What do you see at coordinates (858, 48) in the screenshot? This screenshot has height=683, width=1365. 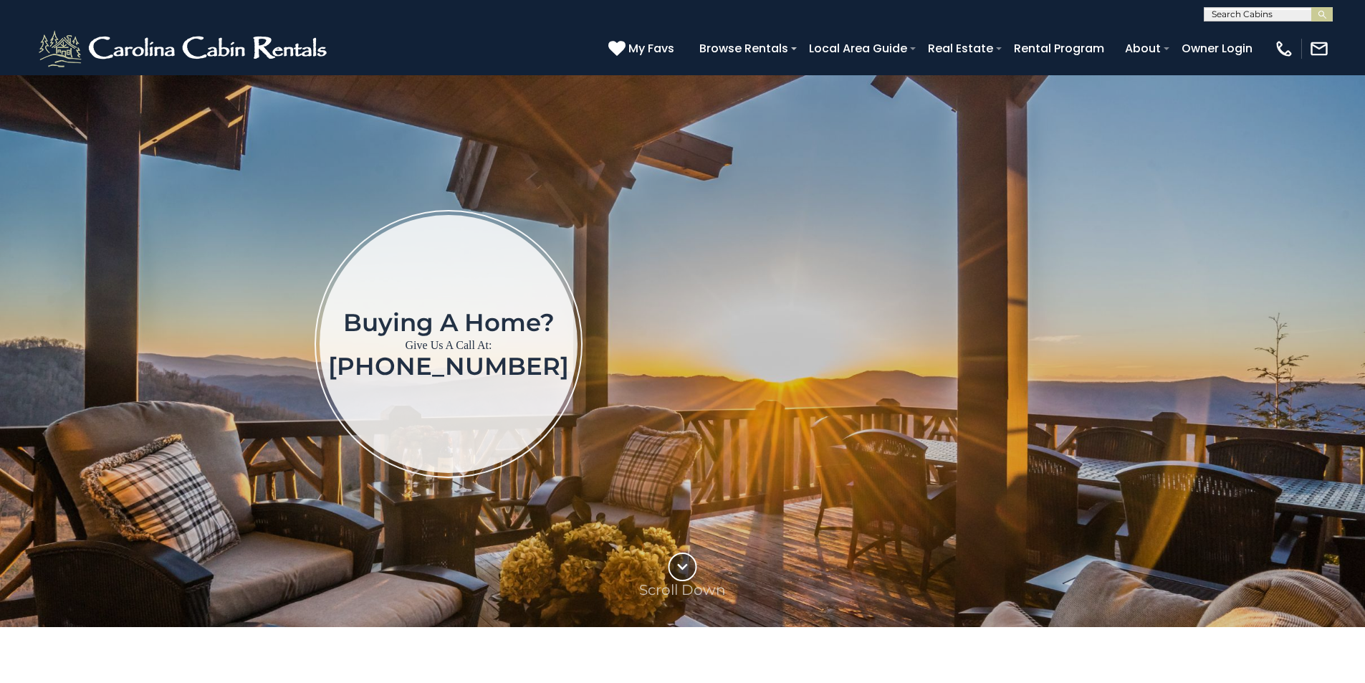 I see `a: Local Area Guide` at bounding box center [858, 48].